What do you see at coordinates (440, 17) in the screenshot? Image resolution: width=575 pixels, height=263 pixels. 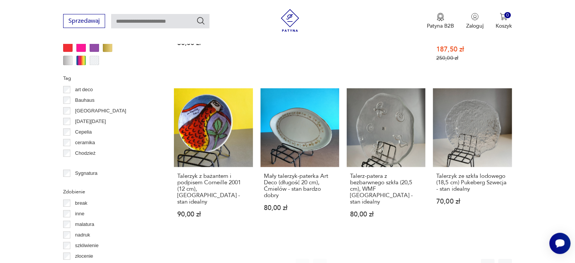 I see `img: Ikona medalu` at bounding box center [440, 17].